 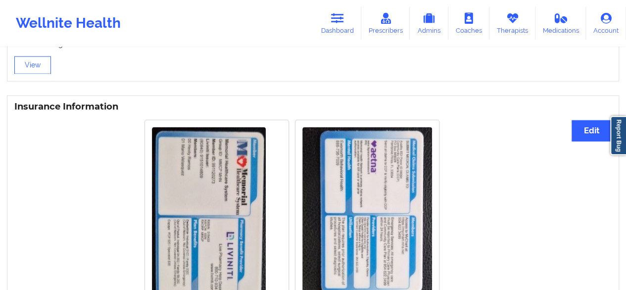 What do you see at coordinates (469, 23) in the screenshot?
I see `a: Coaches` at bounding box center [469, 23].